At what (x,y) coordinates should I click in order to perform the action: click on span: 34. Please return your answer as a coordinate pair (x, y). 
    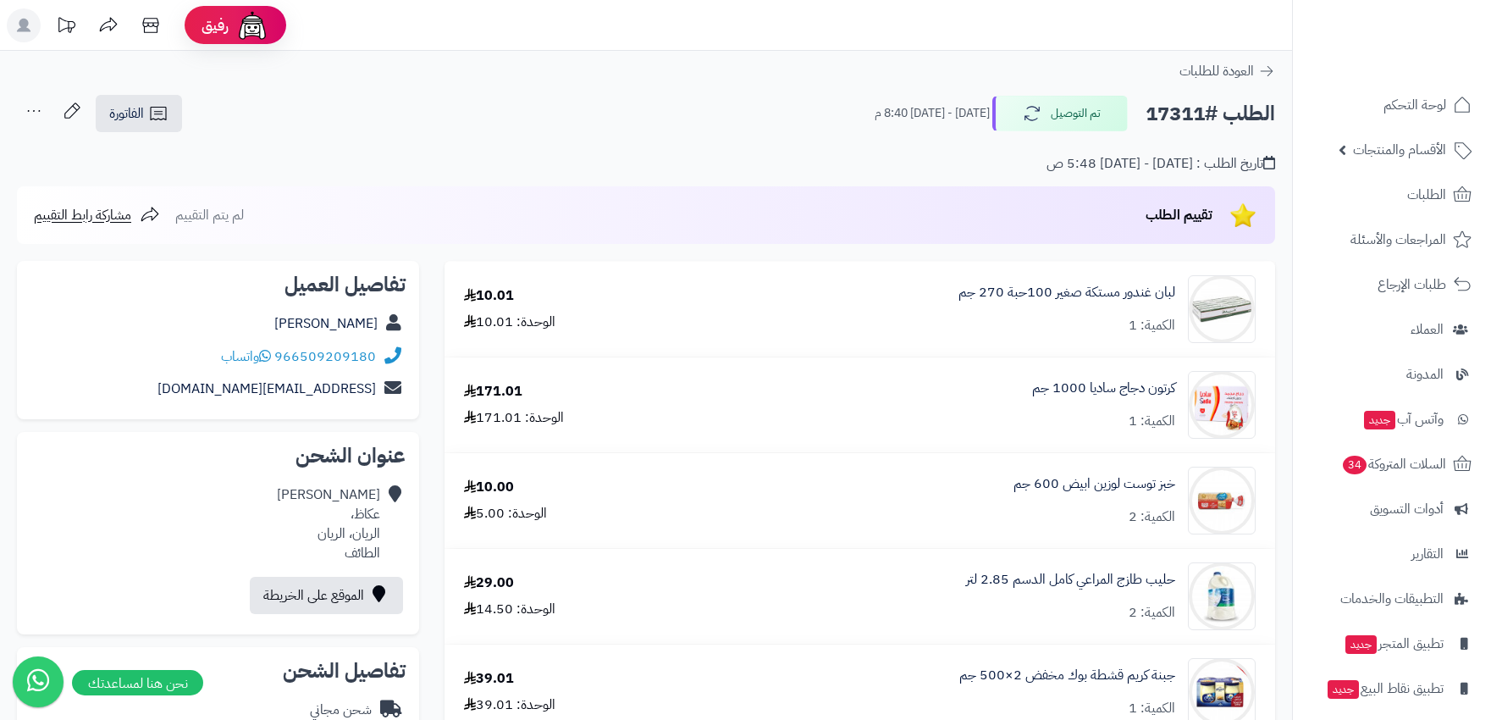
    Looking at the image, I should click on (1354, 465).